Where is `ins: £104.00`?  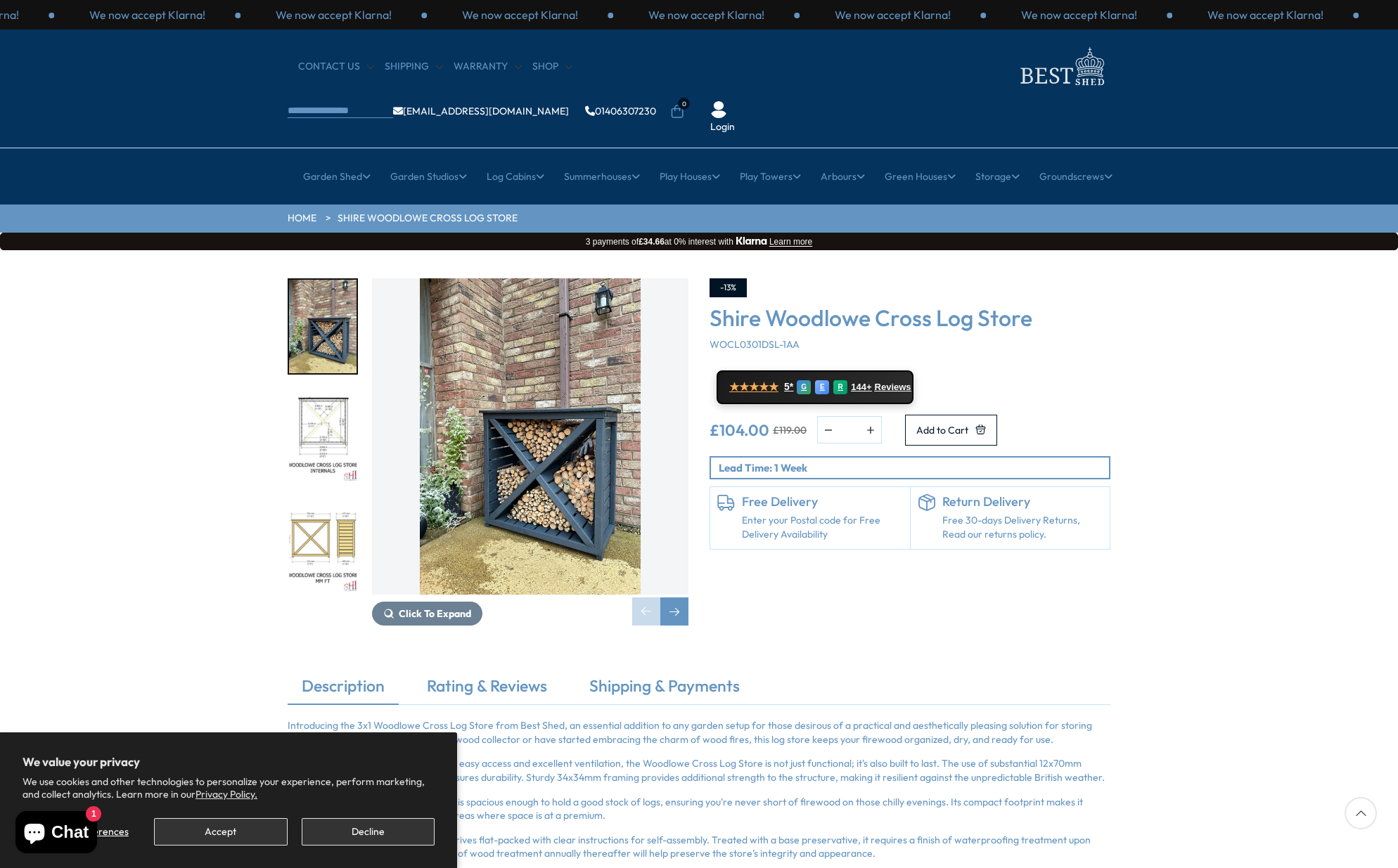
ins: £104.00 is located at coordinates (740, 431).